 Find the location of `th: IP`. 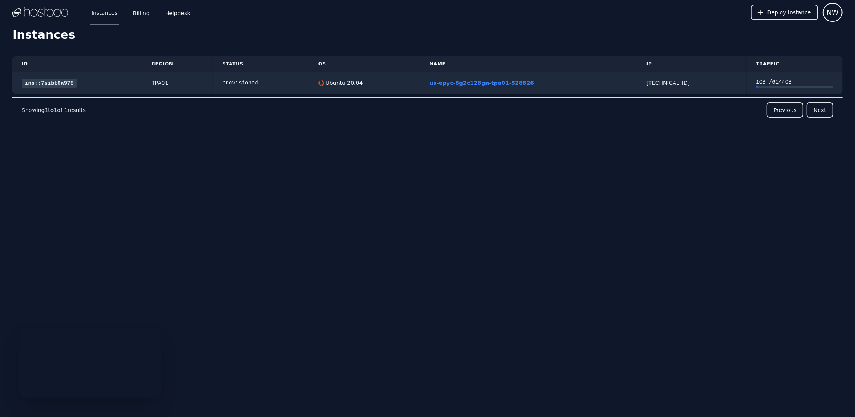

th: IP is located at coordinates (692, 64).